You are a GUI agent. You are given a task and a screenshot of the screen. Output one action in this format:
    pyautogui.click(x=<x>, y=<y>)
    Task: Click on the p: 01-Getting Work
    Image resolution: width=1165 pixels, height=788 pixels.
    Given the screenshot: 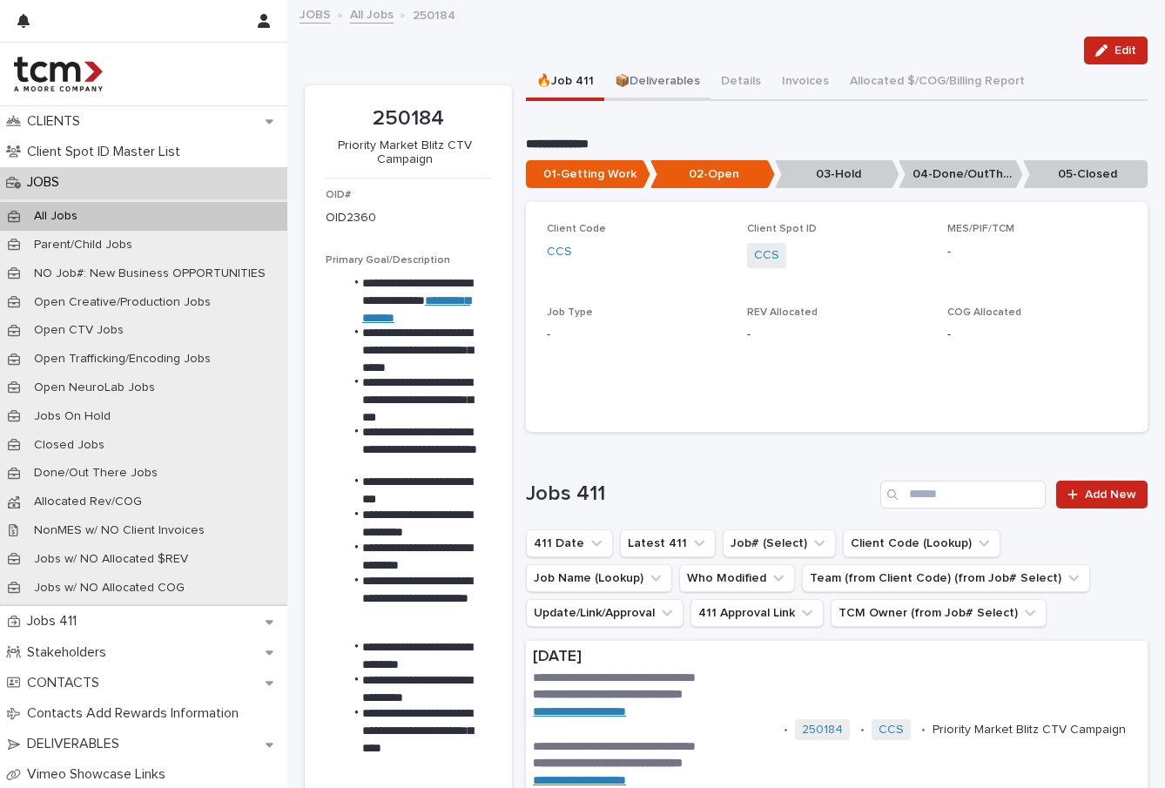 What is the action you would take?
    pyautogui.click(x=588, y=174)
    